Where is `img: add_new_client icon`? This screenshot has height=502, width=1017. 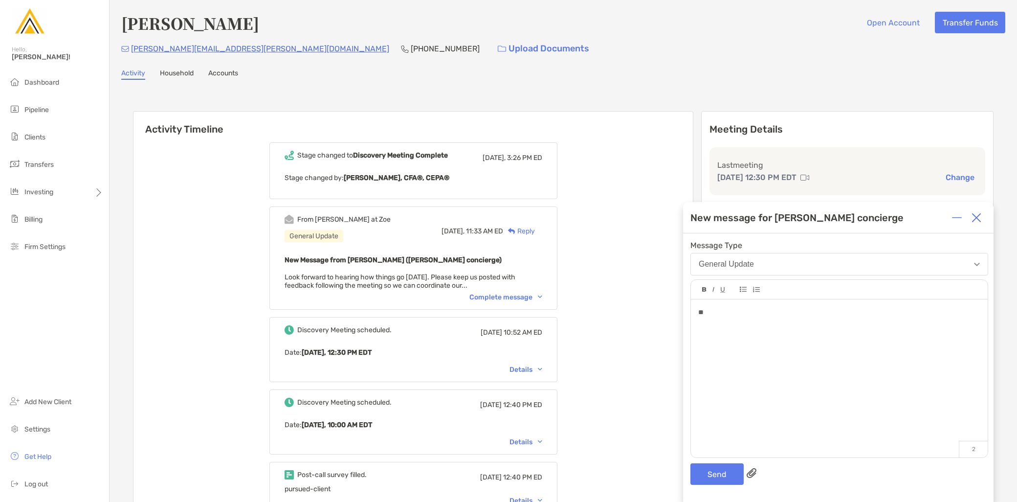
img: add_new_client icon is located at coordinates (15, 401).